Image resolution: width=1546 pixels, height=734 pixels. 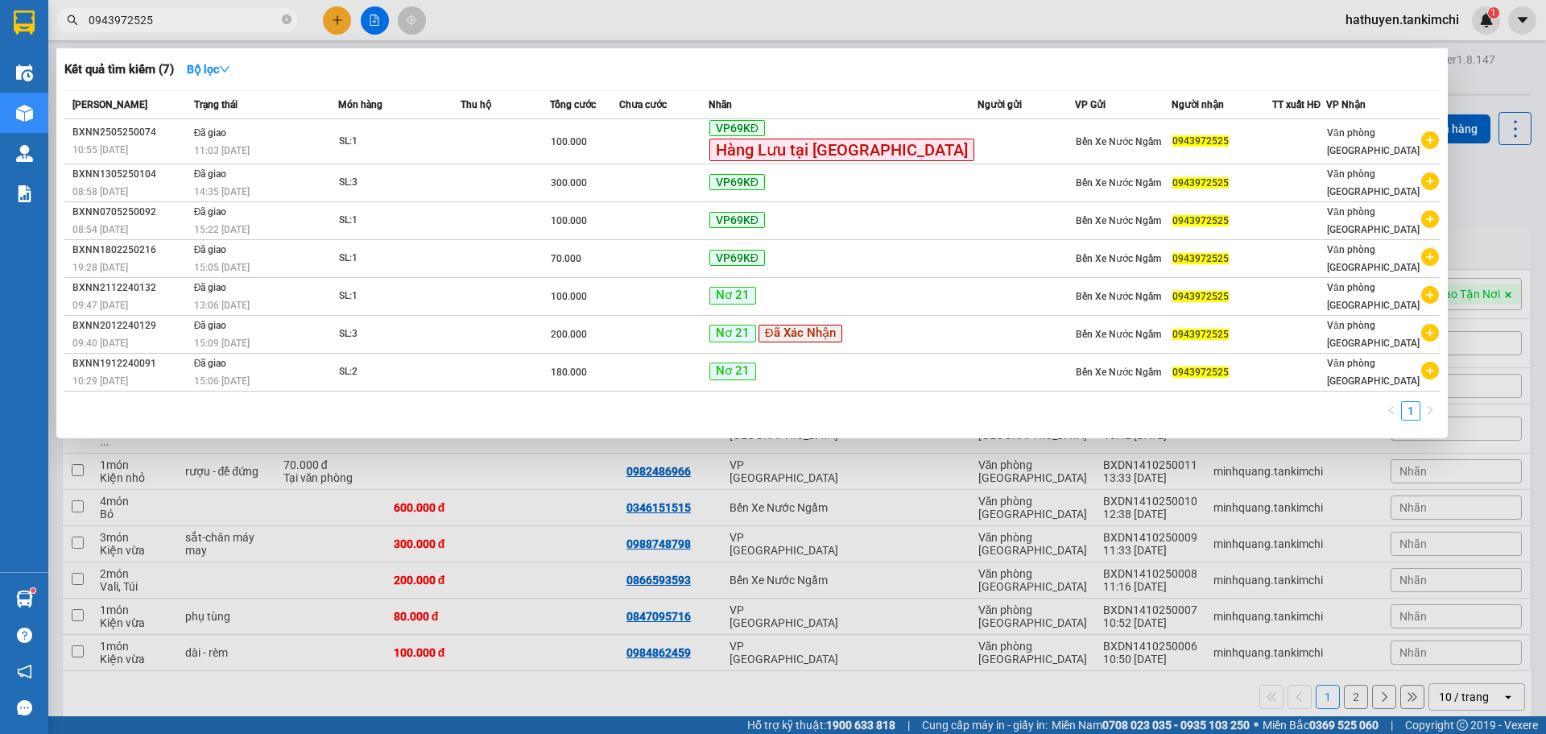 I want to click on span: VP Gửi, so click(x=1090, y=105).